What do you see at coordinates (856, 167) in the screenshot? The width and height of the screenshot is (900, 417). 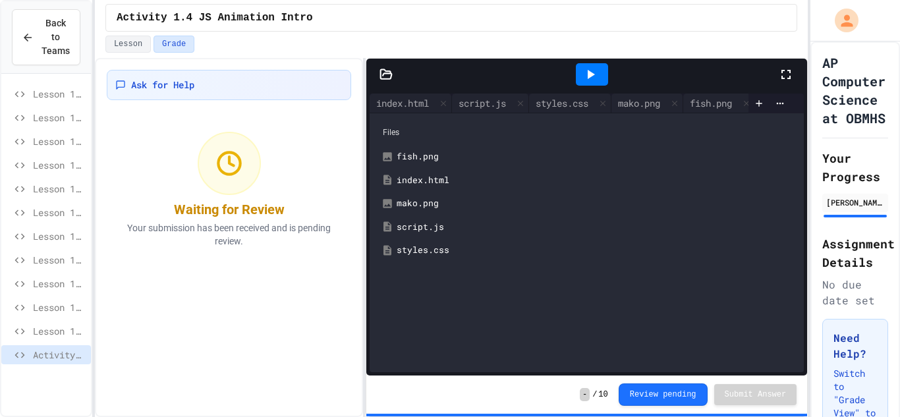 I see `h2: Your Progress` at bounding box center [856, 167].